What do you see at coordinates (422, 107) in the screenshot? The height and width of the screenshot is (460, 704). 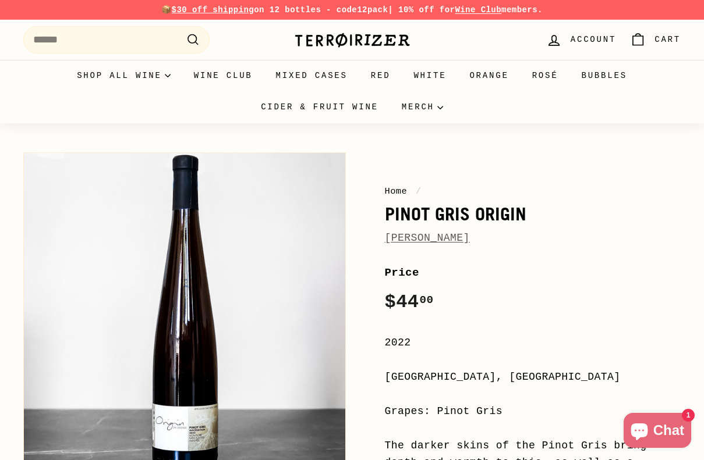 I see `summary: Merch` at bounding box center [422, 107].